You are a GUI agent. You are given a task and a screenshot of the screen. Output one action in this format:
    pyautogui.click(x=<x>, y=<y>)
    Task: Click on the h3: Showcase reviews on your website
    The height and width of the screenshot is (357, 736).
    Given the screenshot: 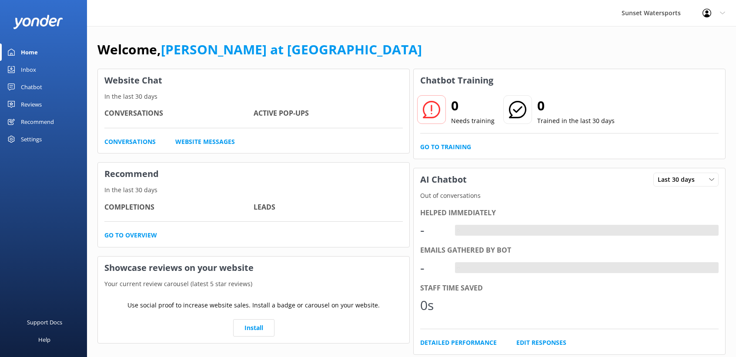 What is the action you would take?
    pyautogui.click(x=254, y=268)
    